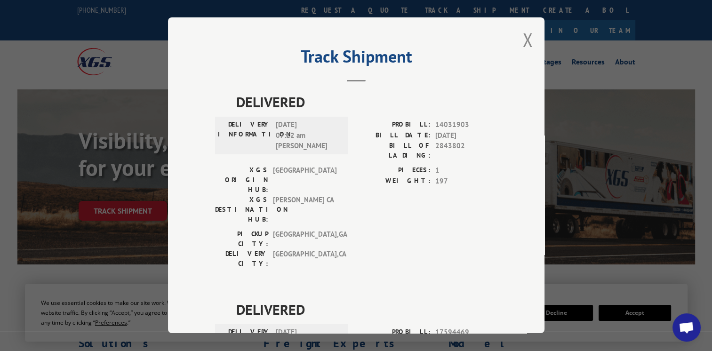  What do you see at coordinates (242, 259) in the screenshot?
I see `label: DELIVERY CITY:` at bounding box center [242, 259].